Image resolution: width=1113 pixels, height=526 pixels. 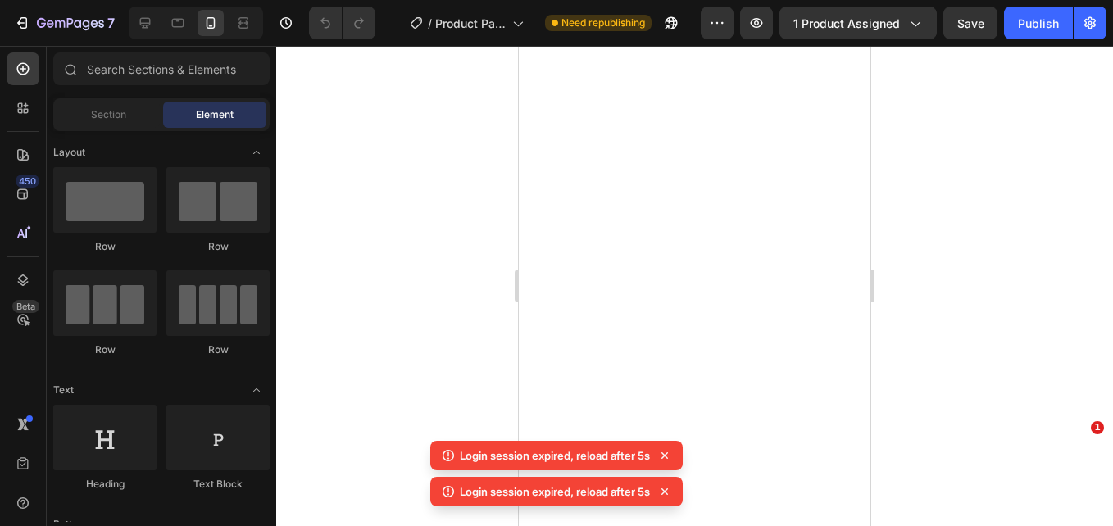 What do you see at coordinates (161, 69) in the screenshot?
I see `input: Search Sections & Elements` at bounding box center [161, 69].